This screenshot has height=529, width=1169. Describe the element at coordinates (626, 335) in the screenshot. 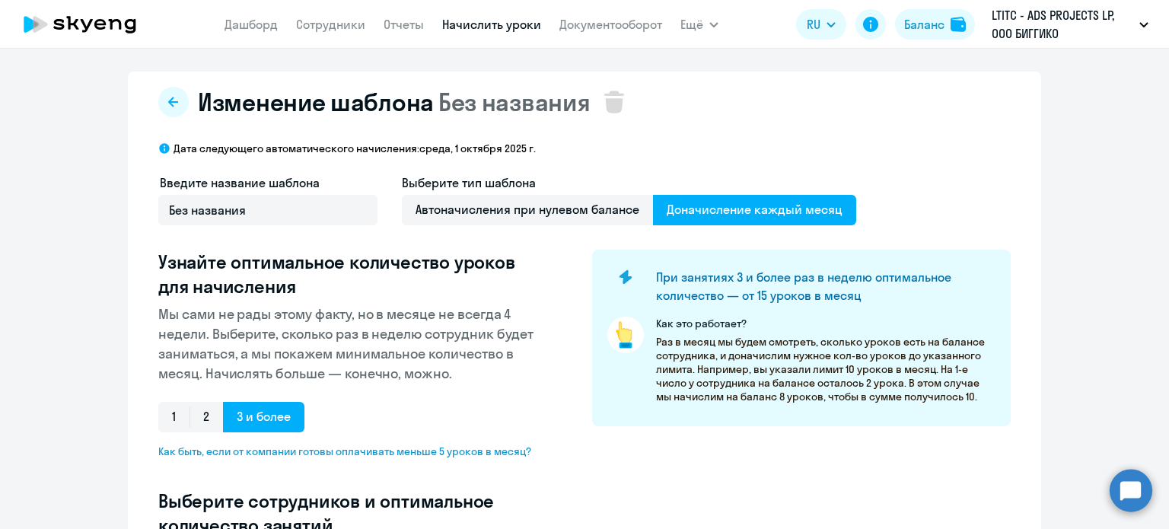

I see `img: pointer-circle` at that location.